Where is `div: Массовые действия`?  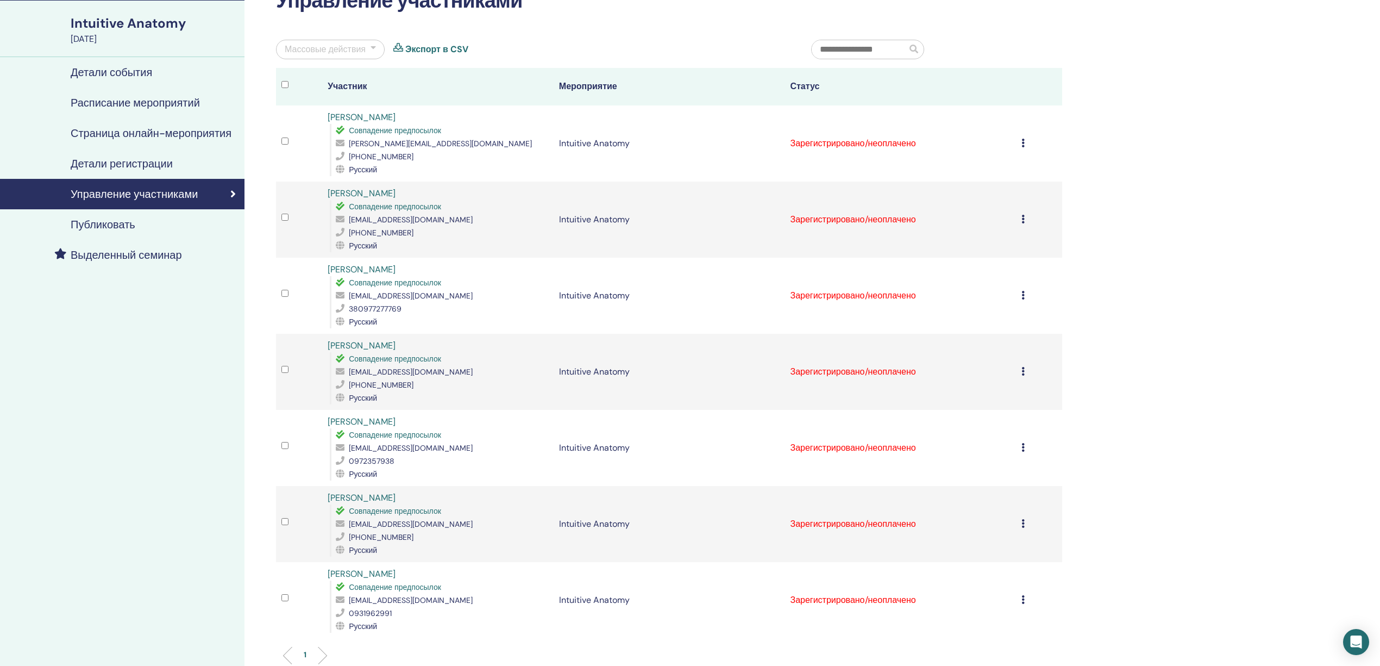 div: Массовые действия is located at coordinates (325, 49).